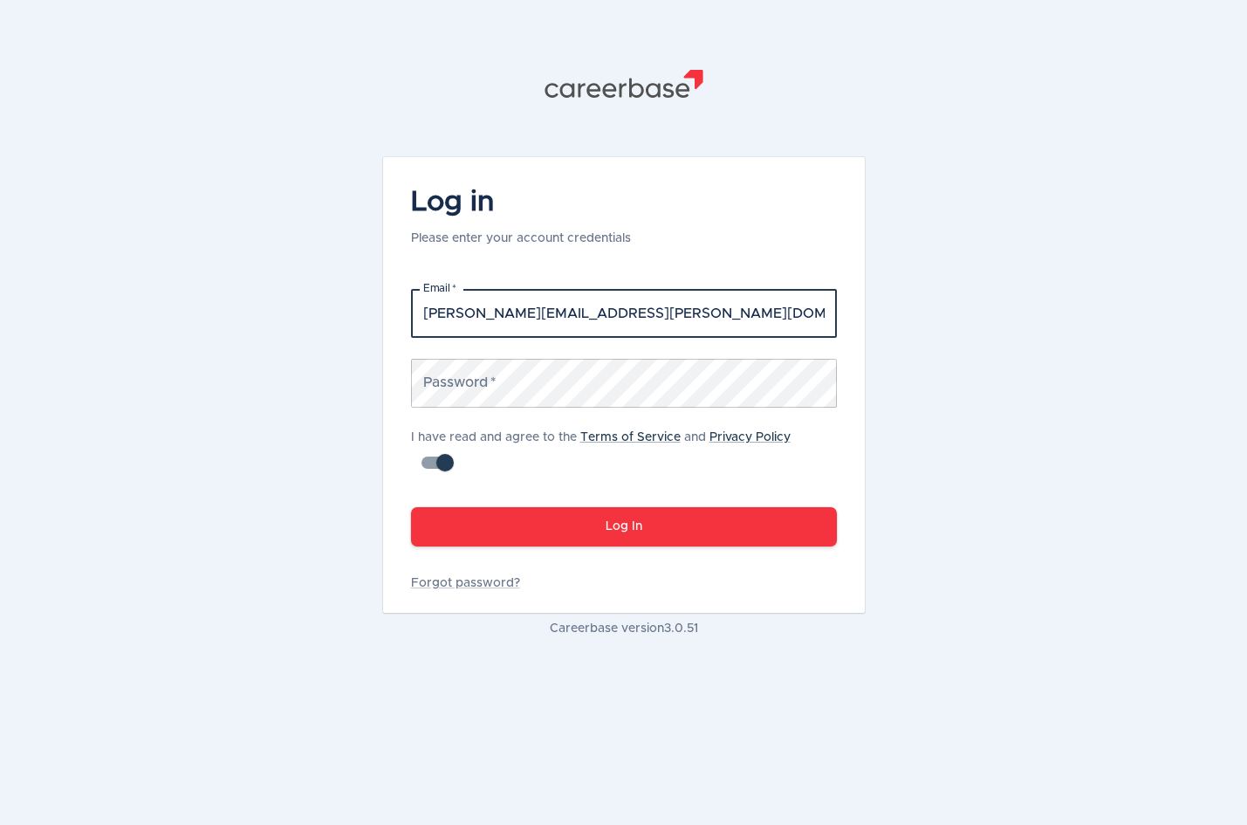 This screenshot has height=825, width=1247. Describe the element at coordinates (440, 288) in the screenshot. I see `label: Email` at that location.